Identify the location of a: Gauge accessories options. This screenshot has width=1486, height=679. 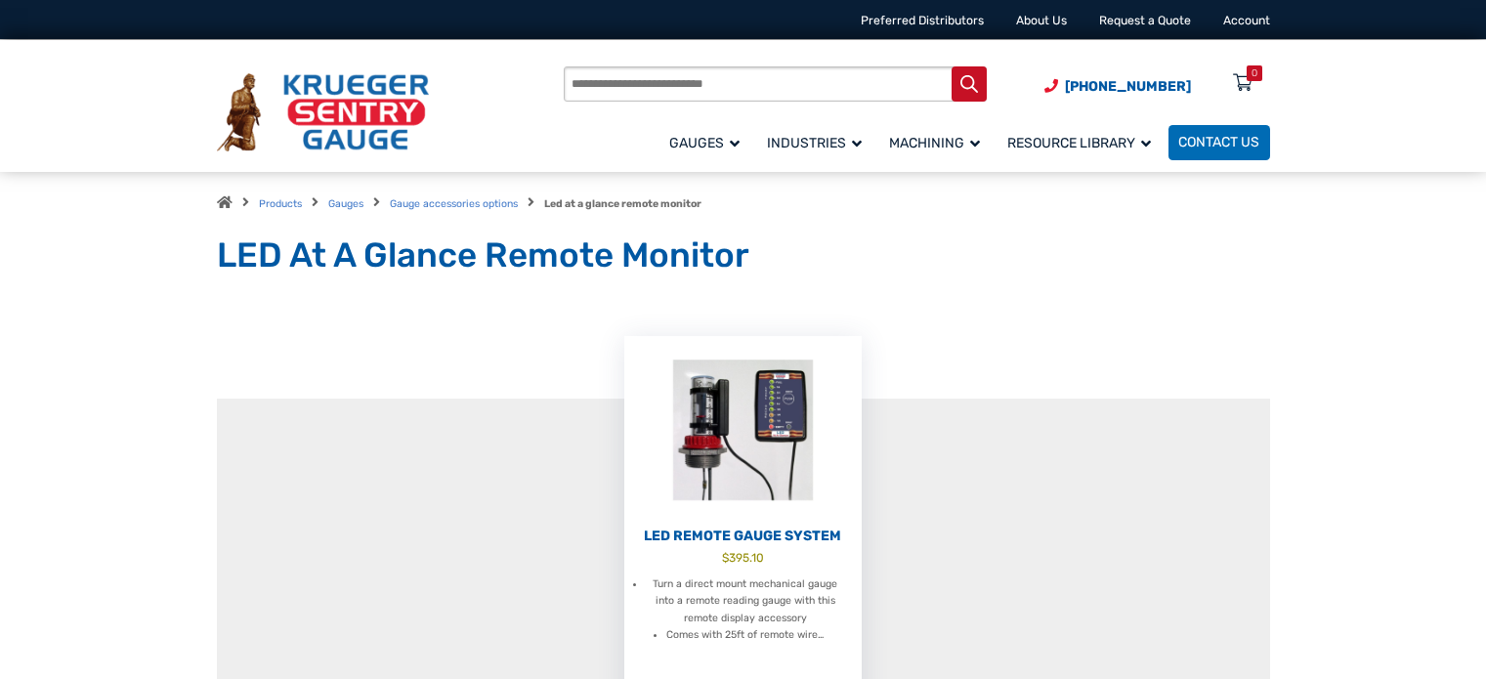
(453, 203).